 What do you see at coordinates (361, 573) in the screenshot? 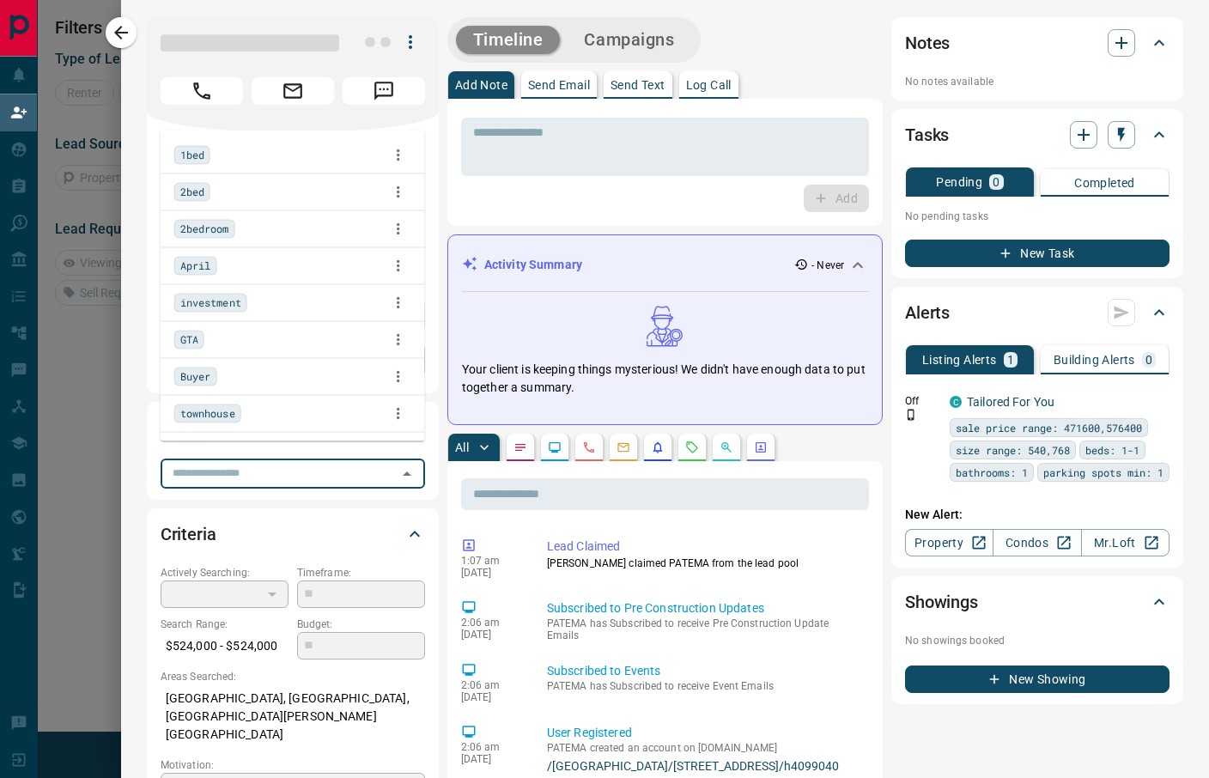
I see `p: Timeframe:` at bounding box center [361, 573].